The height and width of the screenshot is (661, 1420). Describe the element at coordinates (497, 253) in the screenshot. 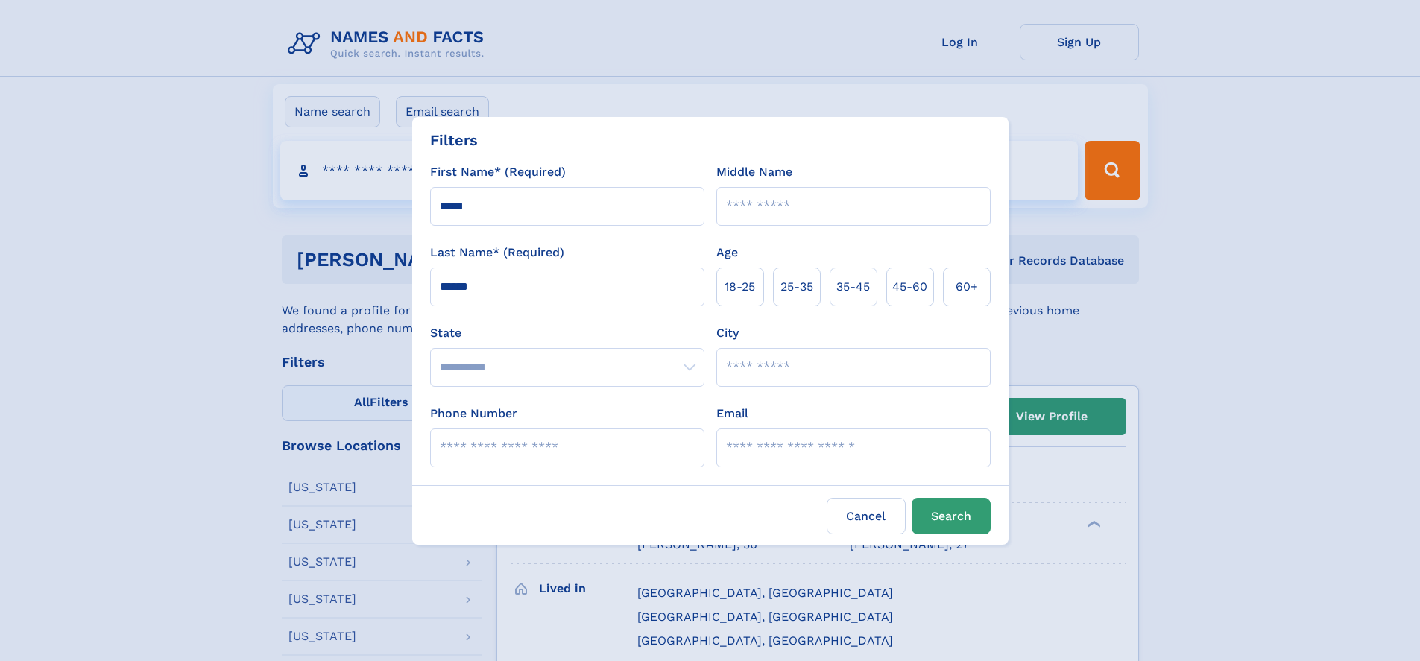

I see `label: Last Name* (Required)` at that location.